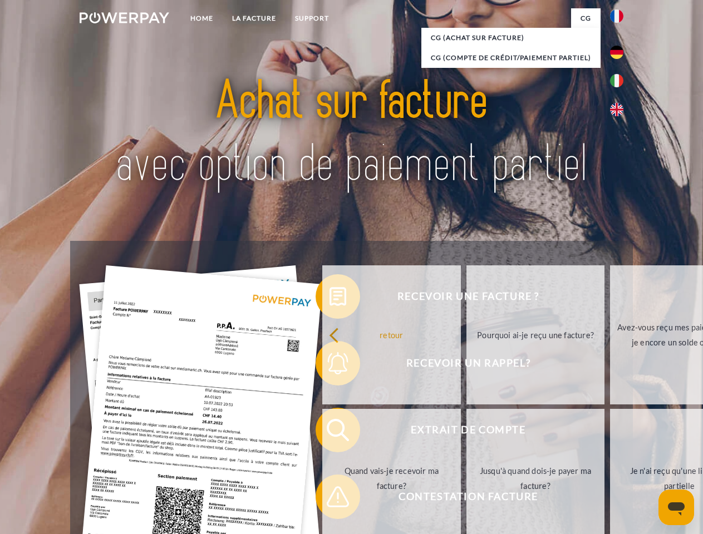 This screenshot has height=534, width=703. I want to click on div: Jusqu'à quand dois-je payer ma facture?, so click(535, 478).